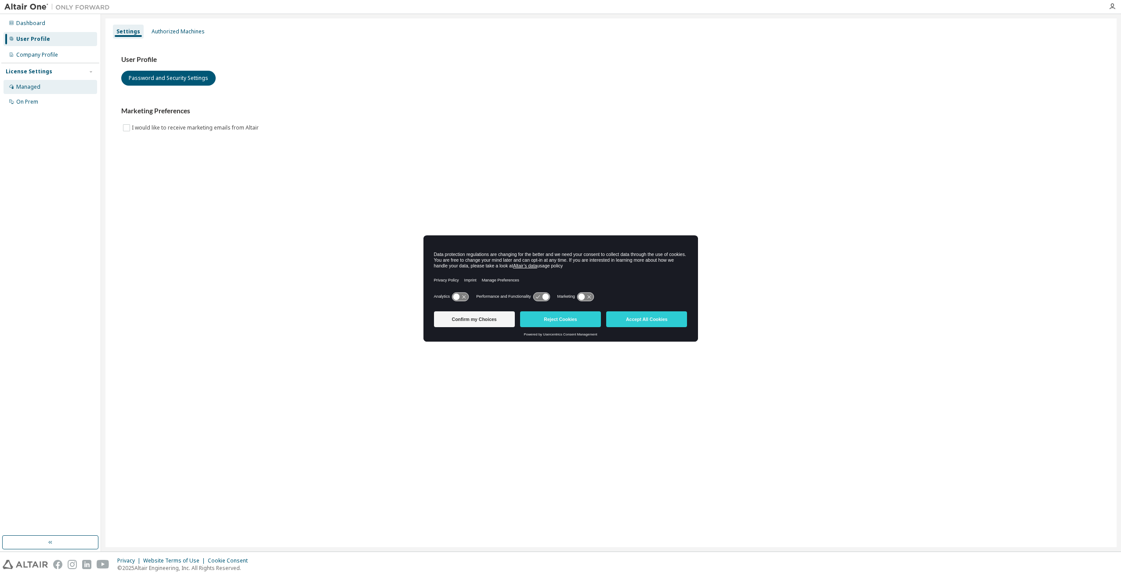 The height and width of the screenshot is (577, 1121). What do you see at coordinates (72, 564) in the screenshot?
I see `img: instagram.svg` at bounding box center [72, 564].